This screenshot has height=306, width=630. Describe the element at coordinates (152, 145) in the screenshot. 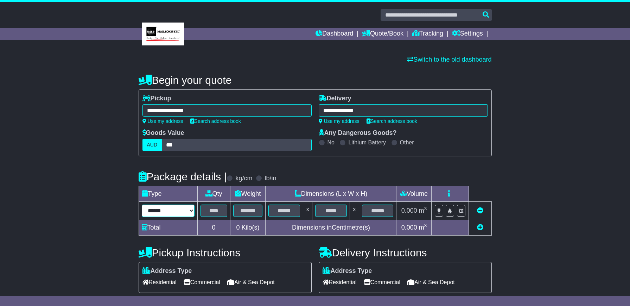

I see `label: AUD` at that location.